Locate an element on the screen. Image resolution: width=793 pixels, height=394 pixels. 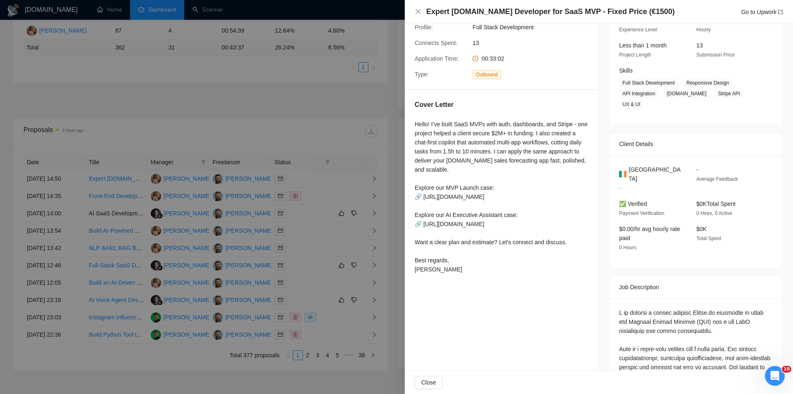
span: $0.00/hr avg hourly rate paid is located at coordinates (650, 234).